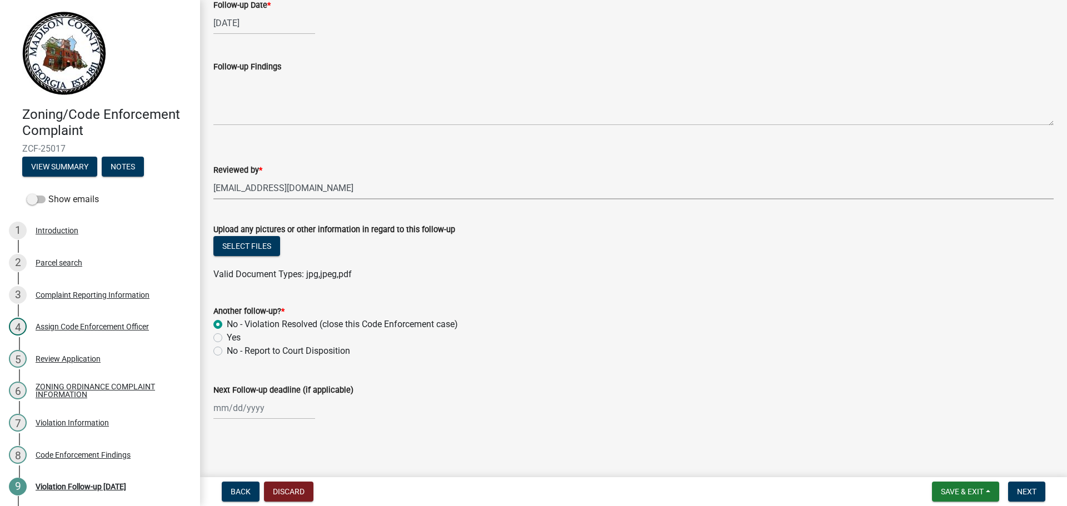 This screenshot has width=1067, height=506. What do you see at coordinates (238, 171) in the screenshot?
I see `label: Reviewed by` at bounding box center [238, 171].